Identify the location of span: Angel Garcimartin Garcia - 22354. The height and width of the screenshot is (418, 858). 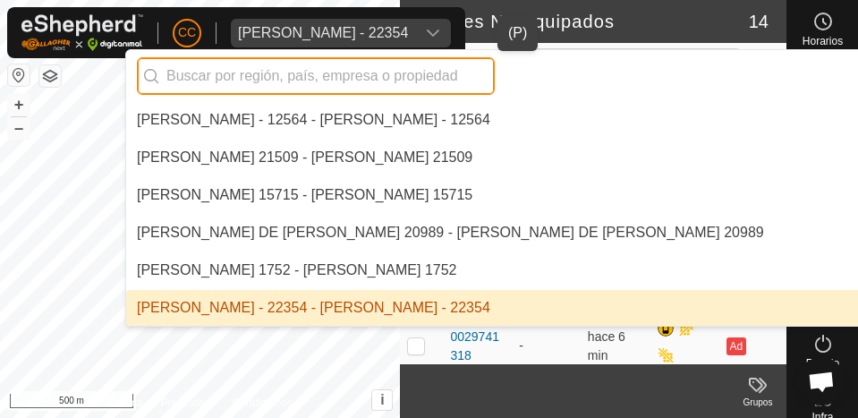
(323, 33).